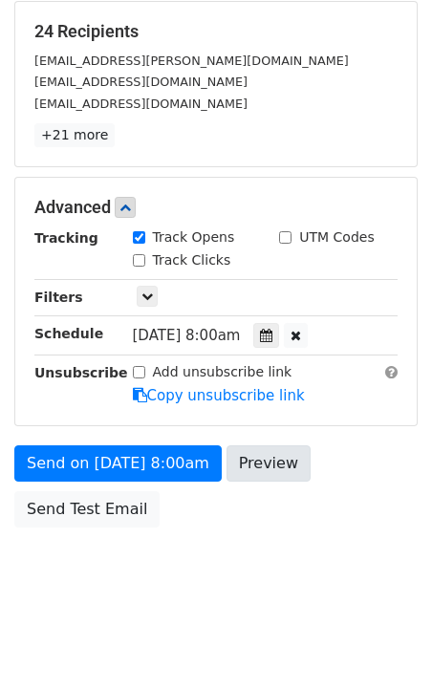 The width and height of the screenshot is (432, 689). Describe the element at coordinates (69, 333) in the screenshot. I see `strong: Schedule` at that location.